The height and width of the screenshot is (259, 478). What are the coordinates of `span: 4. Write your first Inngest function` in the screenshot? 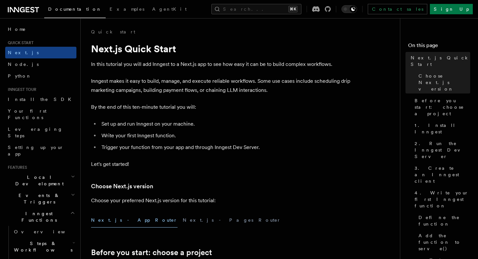 It's located at (442, 199).